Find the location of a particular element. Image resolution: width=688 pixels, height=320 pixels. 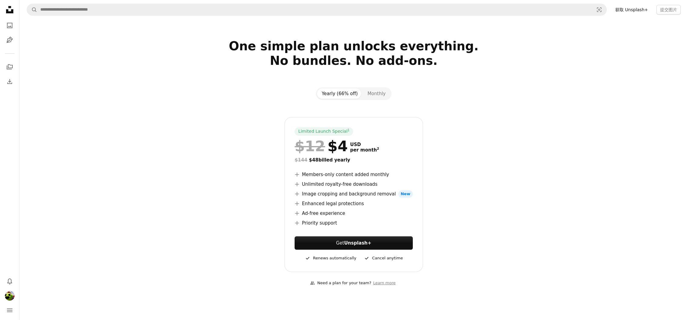

img: Avatar of user Spike is located at coordinates (10, 296).